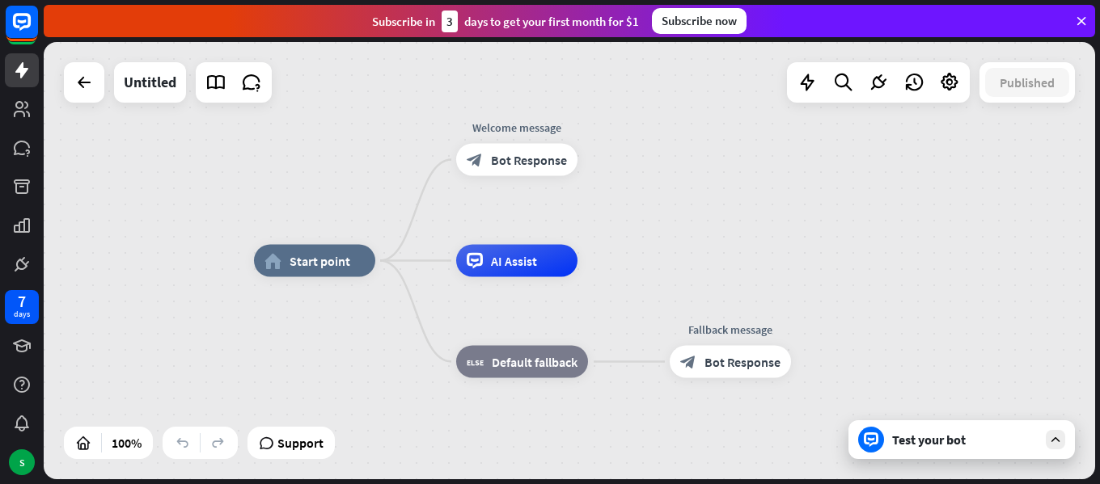  I want to click on span: Start point, so click(319, 261).